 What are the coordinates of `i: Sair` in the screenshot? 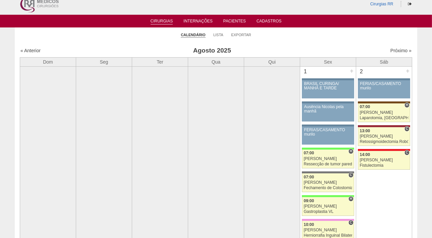 It's located at (410, 4).